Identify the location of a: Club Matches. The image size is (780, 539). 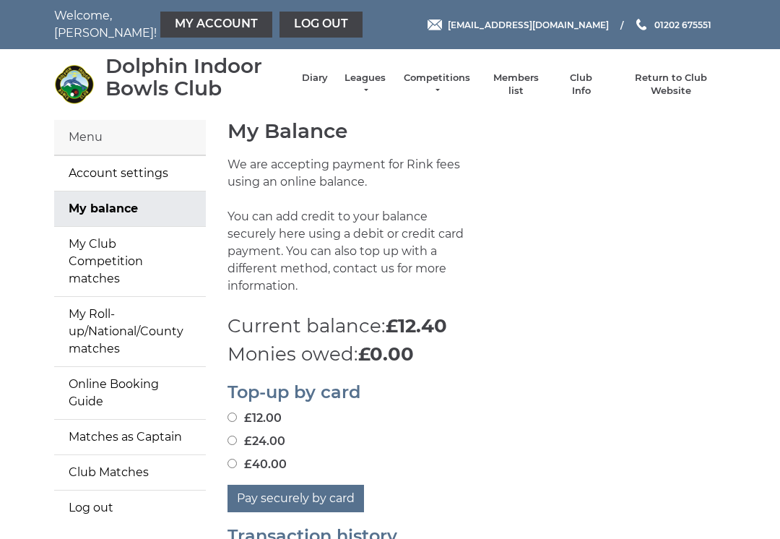
(130, 472).